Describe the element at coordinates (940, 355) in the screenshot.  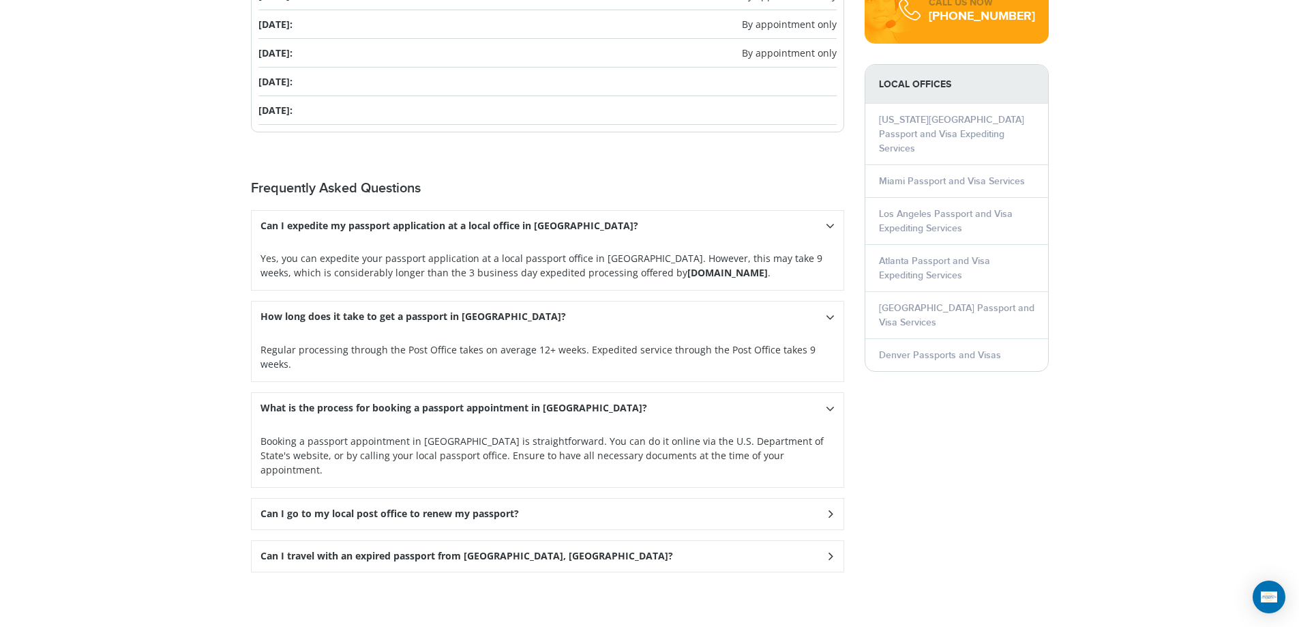
I see `a: Denver Passports and Visas` at that location.